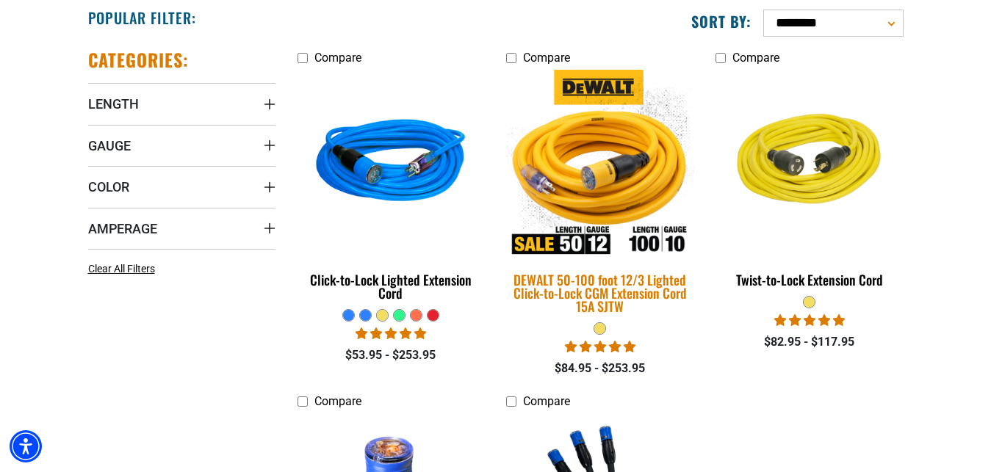 This screenshot has width=991, height=472. Describe the element at coordinates (599, 197) in the screenshot. I see `a: DEWALT 50-100 foot 12/3 Lighted Click-to-Lock CGM Extension Cord 15A SJTW DEWALT 50-100 foot 12/3...` at that location.